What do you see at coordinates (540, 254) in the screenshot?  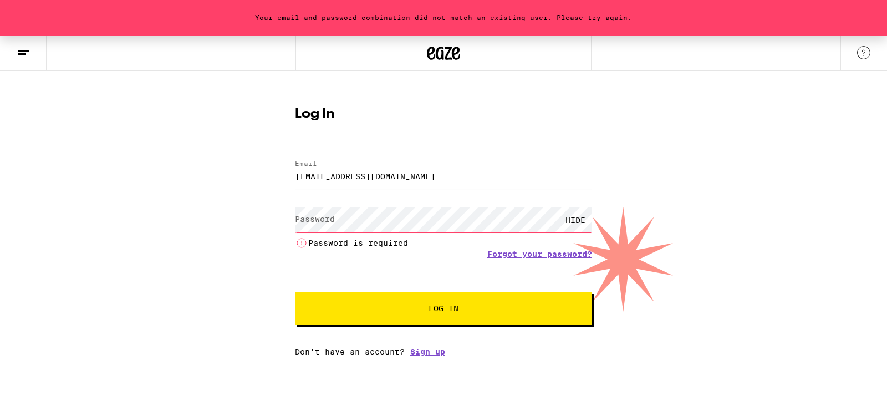 I see `a: Forgot your password?` at bounding box center [540, 254].